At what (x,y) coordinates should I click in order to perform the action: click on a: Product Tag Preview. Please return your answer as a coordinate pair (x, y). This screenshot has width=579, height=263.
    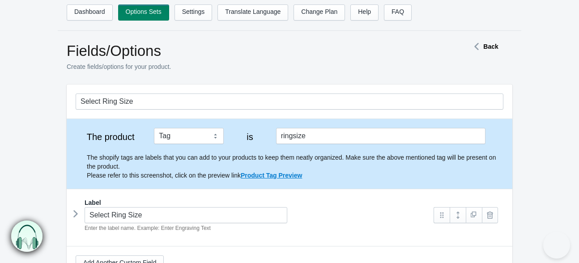
    Looking at the image, I should click on (271, 175).